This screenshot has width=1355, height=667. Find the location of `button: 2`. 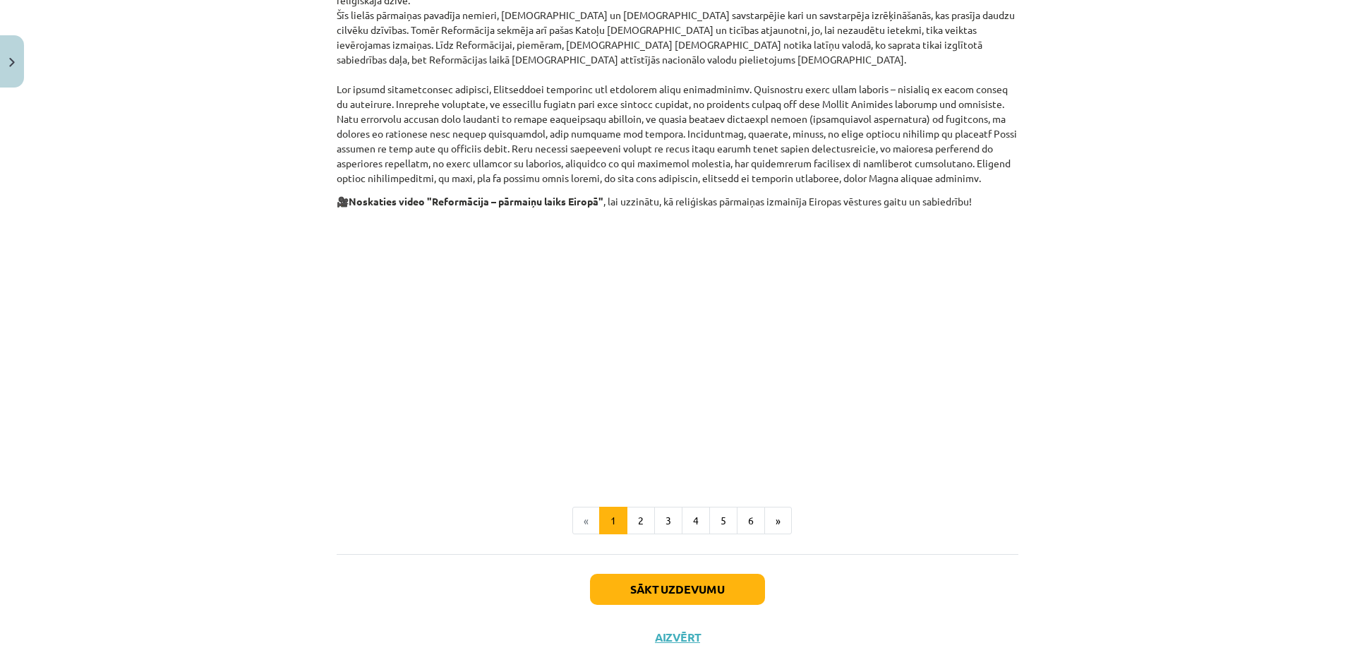

button: 2 is located at coordinates (641, 521).